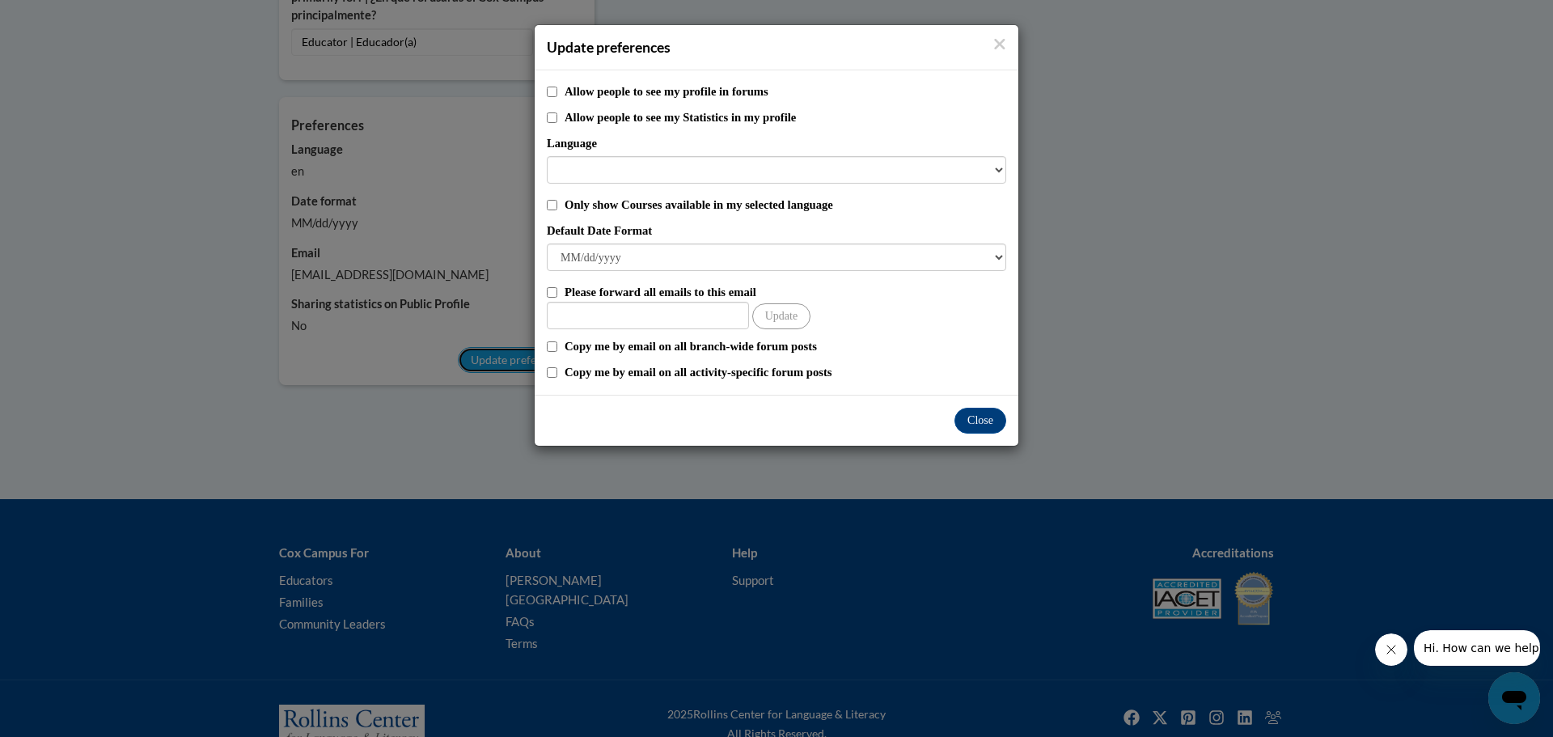  What do you see at coordinates (648, 315) in the screenshot?
I see `input: Other Email` at bounding box center [648, 315].